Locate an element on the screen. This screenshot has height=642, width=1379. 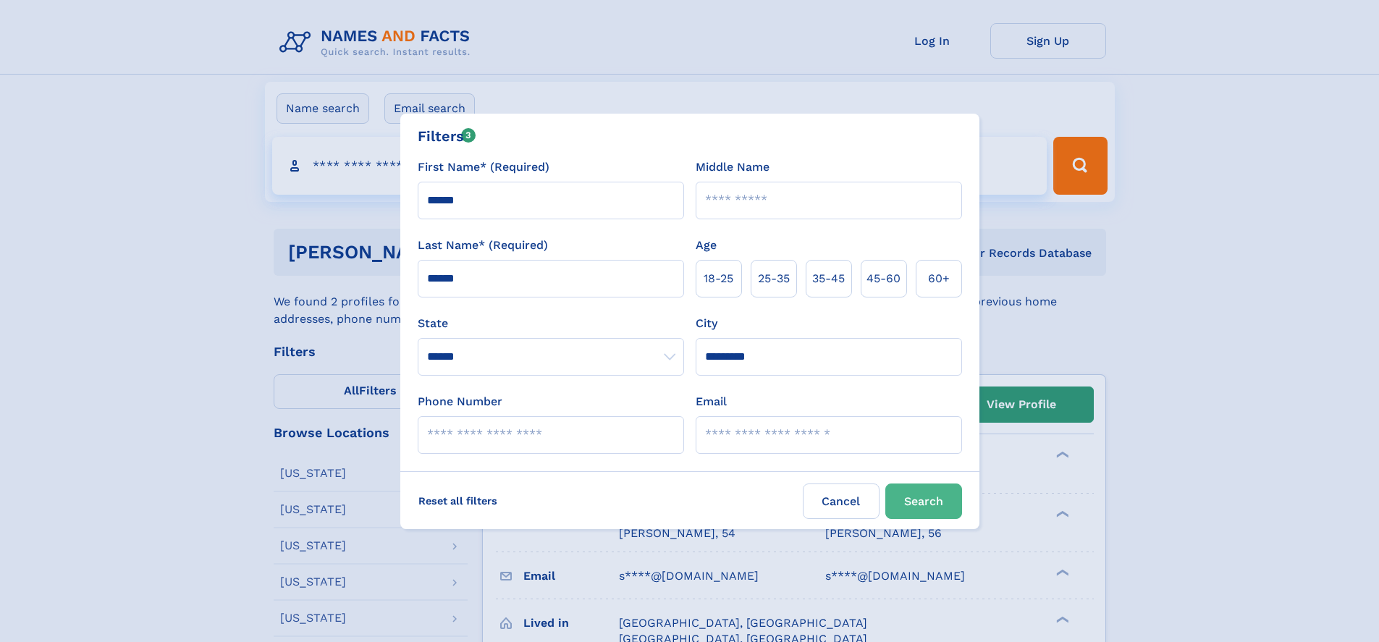
label: City is located at coordinates (707, 324).